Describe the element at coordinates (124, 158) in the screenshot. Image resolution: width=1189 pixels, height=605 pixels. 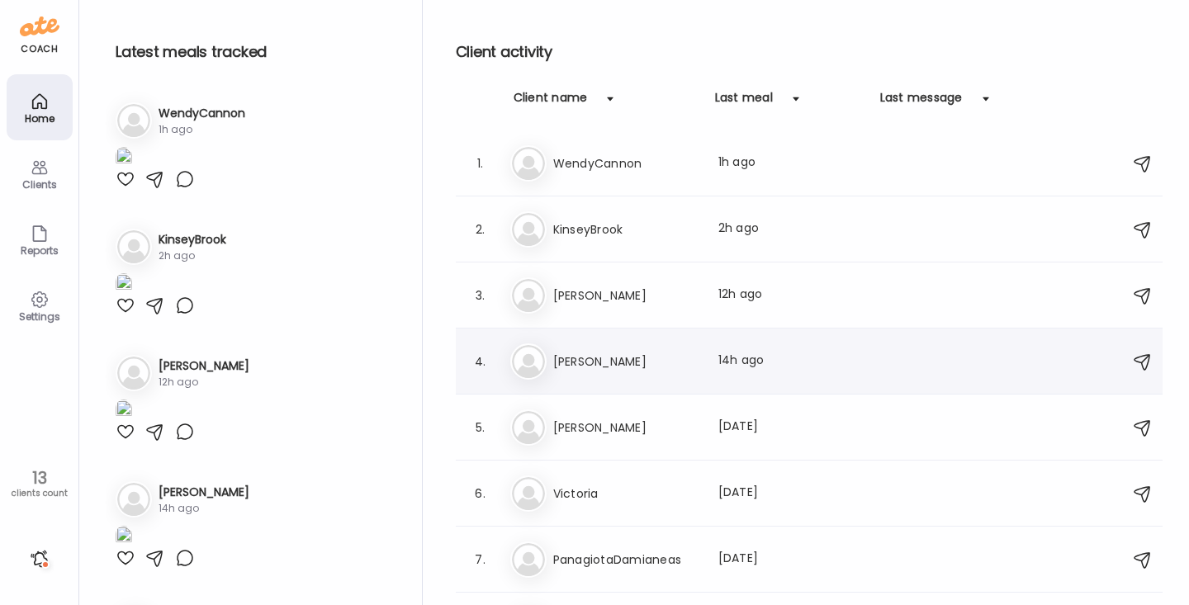
I see `img: images%2F65JP5XGuJYVnehHRHXmE2UGiA2F2%2FKKSyI74hIc2VFXmByXnJ%2FZdBIsXk9zxVlaR3bodJi_1080` at that location.